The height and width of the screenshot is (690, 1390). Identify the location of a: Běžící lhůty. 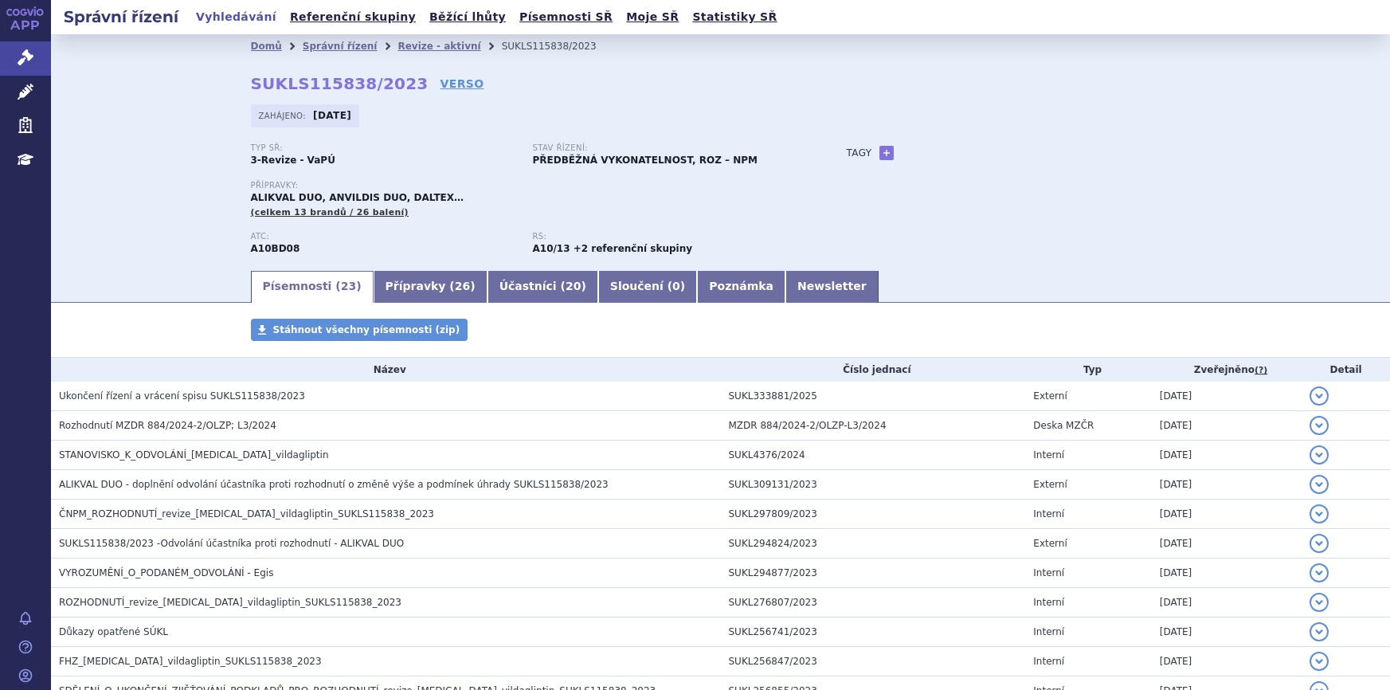
(468, 17).